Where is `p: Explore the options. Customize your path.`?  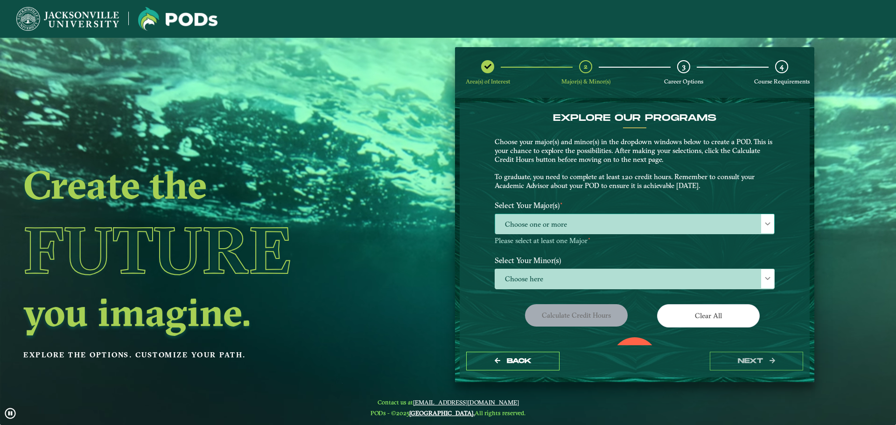 p: Explore the options. Customize your path. is located at coordinates (202, 355).